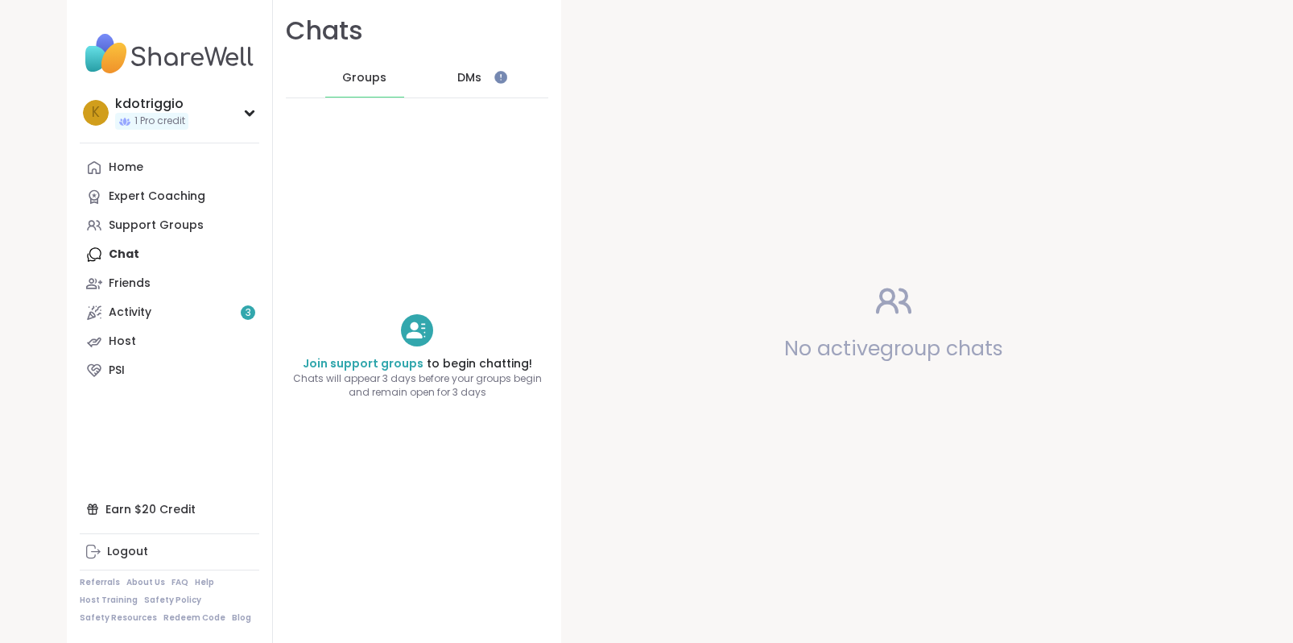 The height and width of the screenshot is (643, 1293). What do you see at coordinates (126, 167) in the screenshot?
I see `div: Home` at bounding box center [126, 167].